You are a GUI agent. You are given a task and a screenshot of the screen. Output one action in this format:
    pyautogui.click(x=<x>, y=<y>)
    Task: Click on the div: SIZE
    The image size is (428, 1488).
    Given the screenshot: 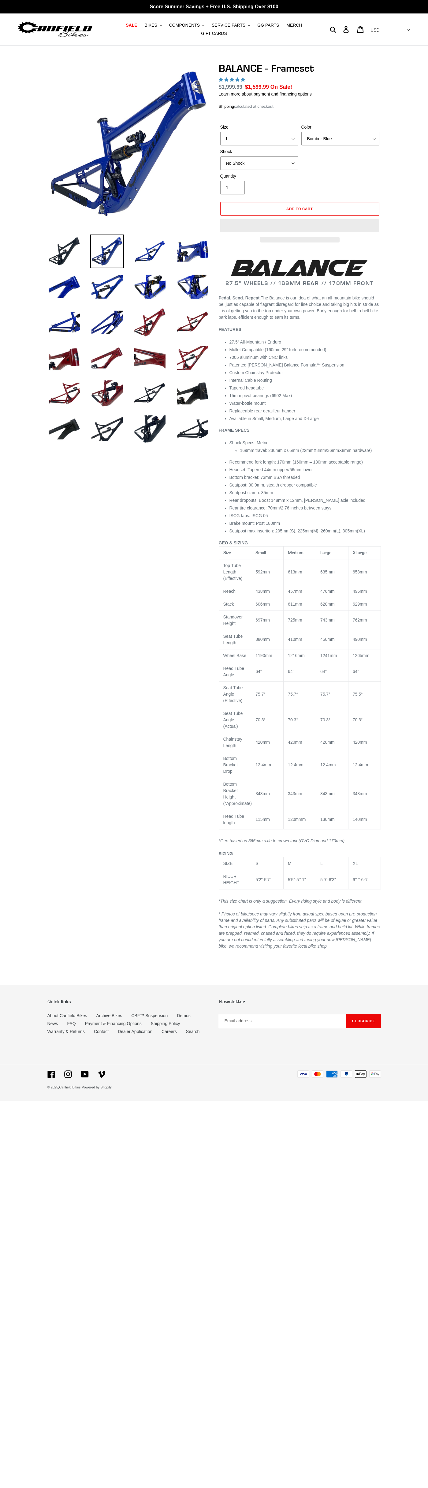 What is the action you would take?
    pyautogui.click(x=235, y=863)
    